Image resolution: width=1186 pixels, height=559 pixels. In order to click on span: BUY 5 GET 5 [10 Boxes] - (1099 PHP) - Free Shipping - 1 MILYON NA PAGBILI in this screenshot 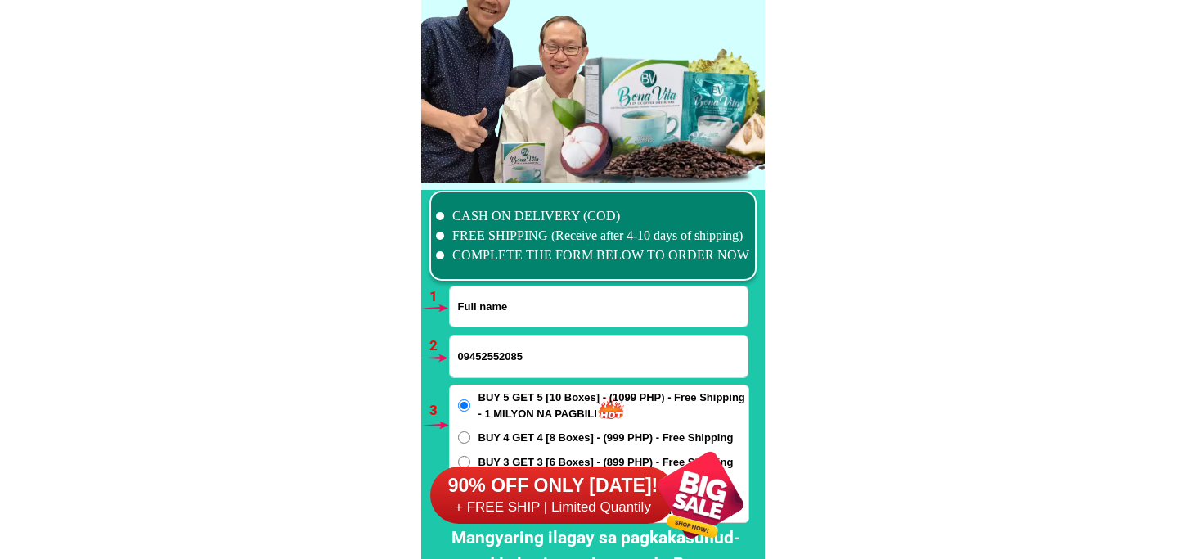, I will do `click(614, 405)`.